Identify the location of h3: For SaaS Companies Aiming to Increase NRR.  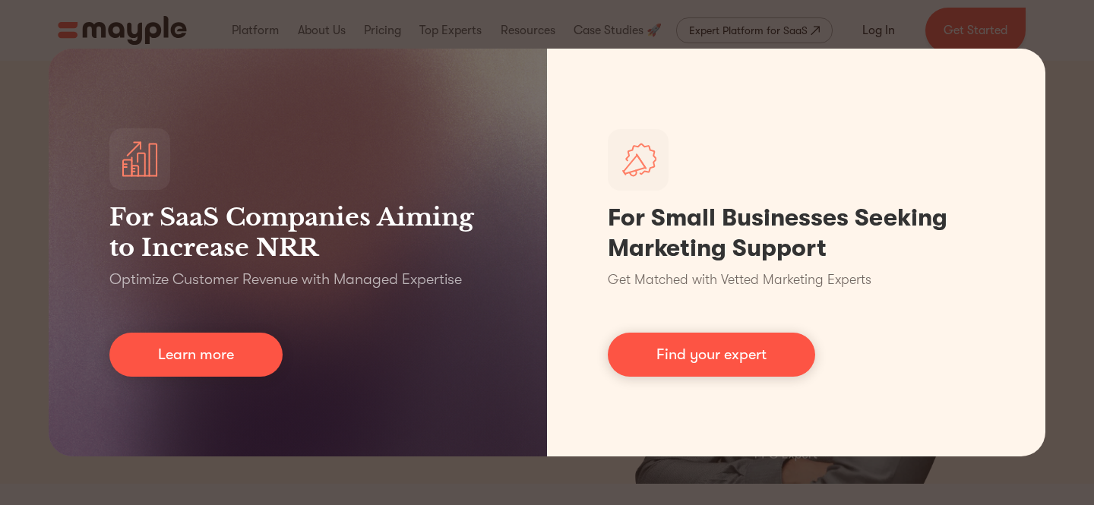
(298, 232).